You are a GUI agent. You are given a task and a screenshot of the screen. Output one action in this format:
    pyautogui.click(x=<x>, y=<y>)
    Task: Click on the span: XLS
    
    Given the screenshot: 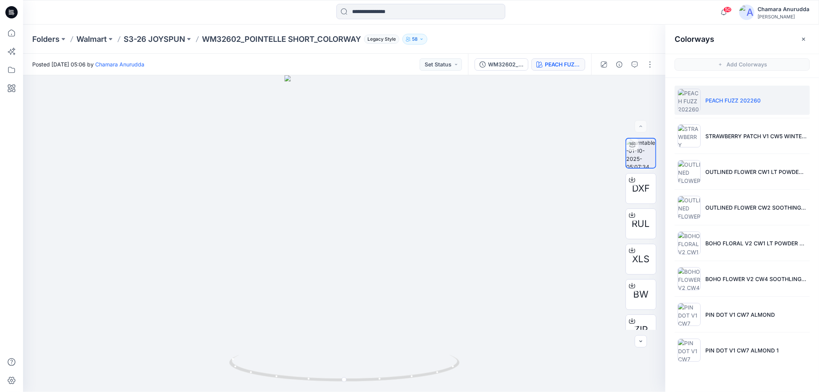 What is the action you would take?
    pyautogui.click(x=641, y=259)
    